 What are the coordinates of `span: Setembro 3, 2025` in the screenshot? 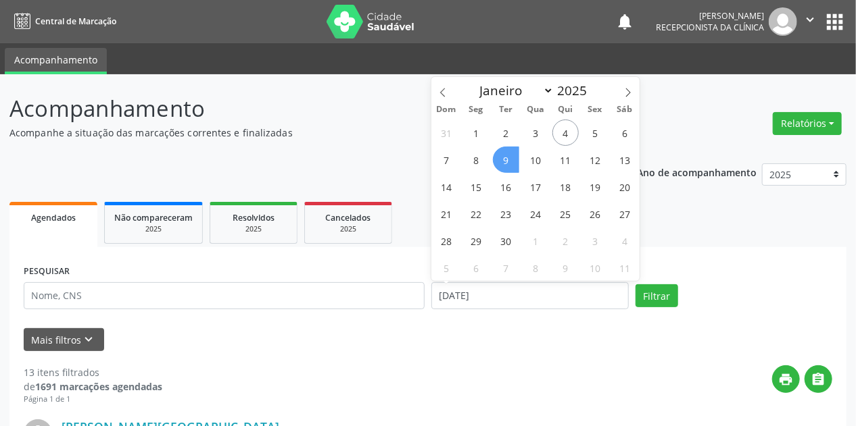 It's located at (535, 132).